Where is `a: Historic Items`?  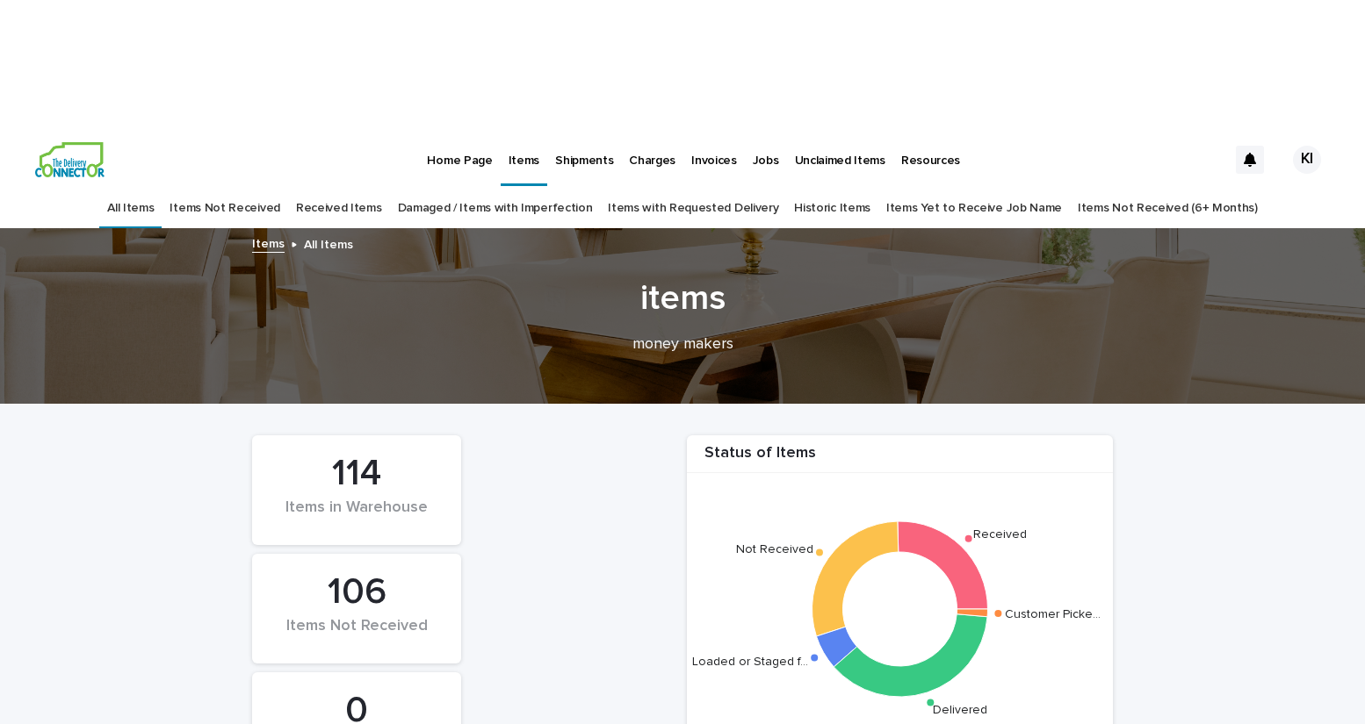 a: Historic Items is located at coordinates (832, 208).